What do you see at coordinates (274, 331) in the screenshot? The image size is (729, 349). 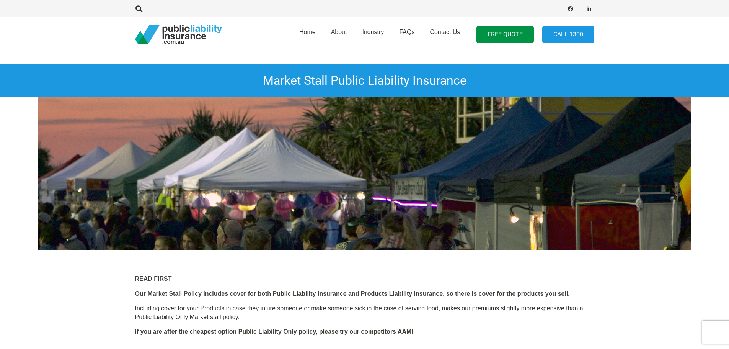 I see `strong: If you are after the cheapest option Public Liability Only policy, please try our competitors AAMI` at bounding box center [274, 331].